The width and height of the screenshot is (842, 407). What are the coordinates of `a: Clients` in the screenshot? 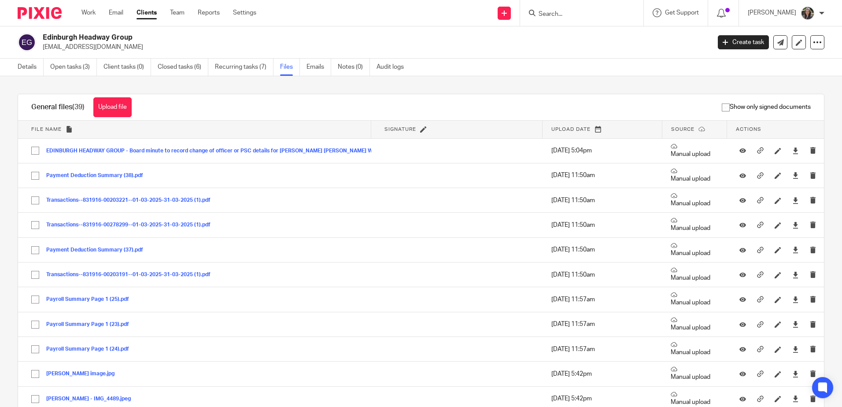 It's located at (147, 13).